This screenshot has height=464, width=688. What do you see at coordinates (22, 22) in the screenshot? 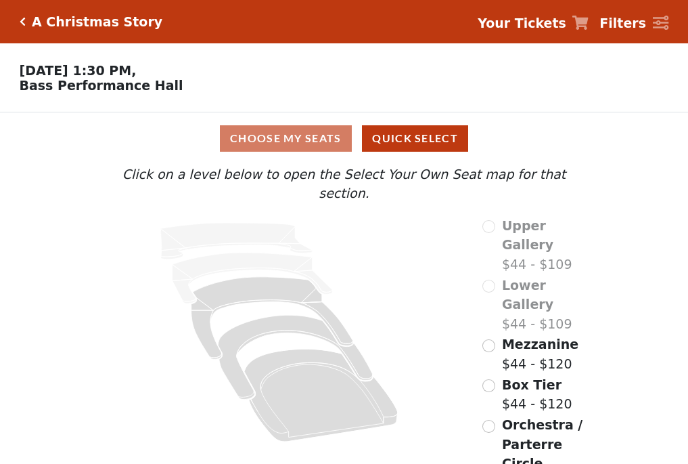
I see `a: Click here to go back to filters` at bounding box center [22, 22].